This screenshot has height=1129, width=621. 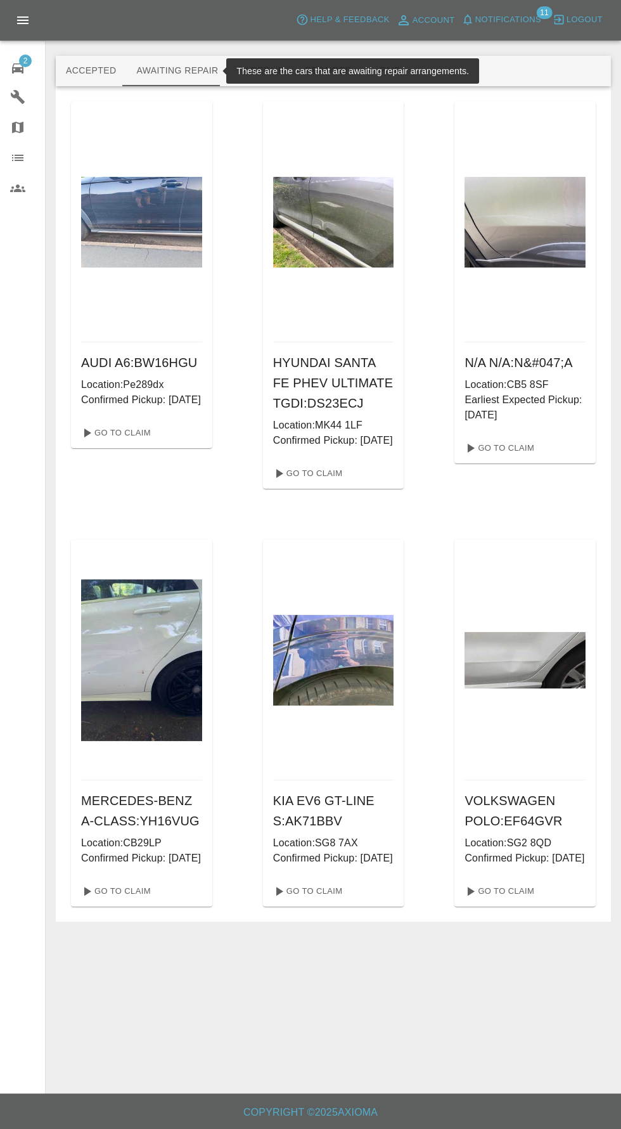 What do you see at coordinates (91, 71) in the screenshot?
I see `button: Accepted` at bounding box center [91, 71].